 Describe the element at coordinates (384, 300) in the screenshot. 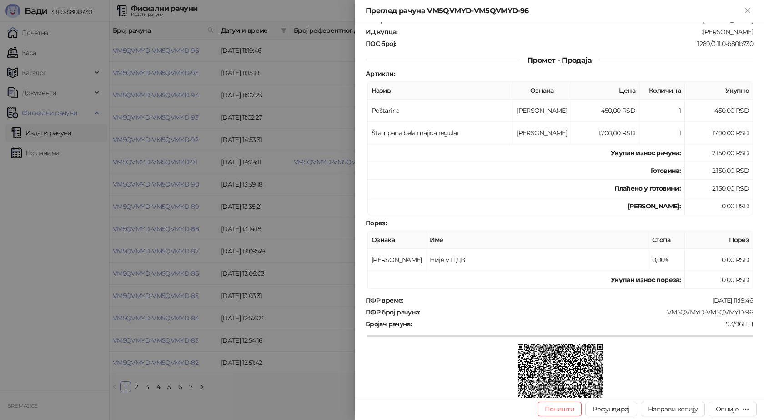

I see `strong: ПФР време :` at that location.